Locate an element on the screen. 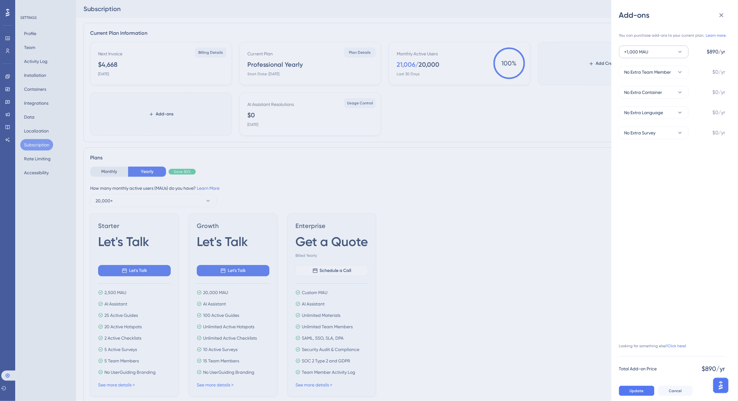 This screenshot has height=401, width=738. button: +1,000 MAU is located at coordinates (653, 52).